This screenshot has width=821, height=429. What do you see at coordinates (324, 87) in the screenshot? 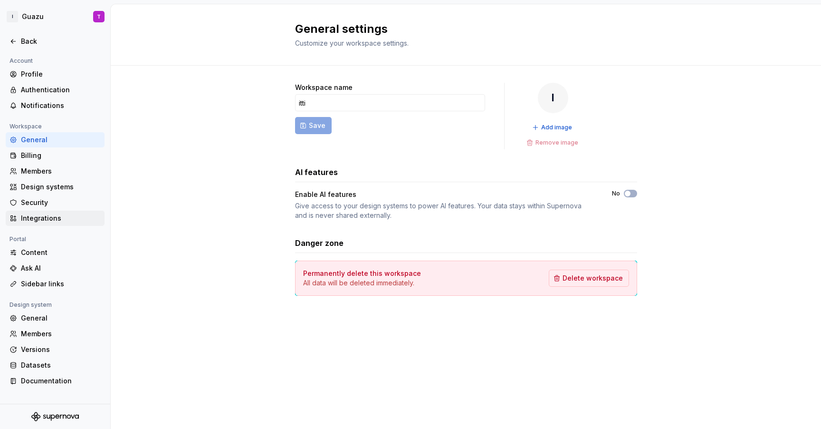
I see `label: Workspace name` at bounding box center [324, 87].